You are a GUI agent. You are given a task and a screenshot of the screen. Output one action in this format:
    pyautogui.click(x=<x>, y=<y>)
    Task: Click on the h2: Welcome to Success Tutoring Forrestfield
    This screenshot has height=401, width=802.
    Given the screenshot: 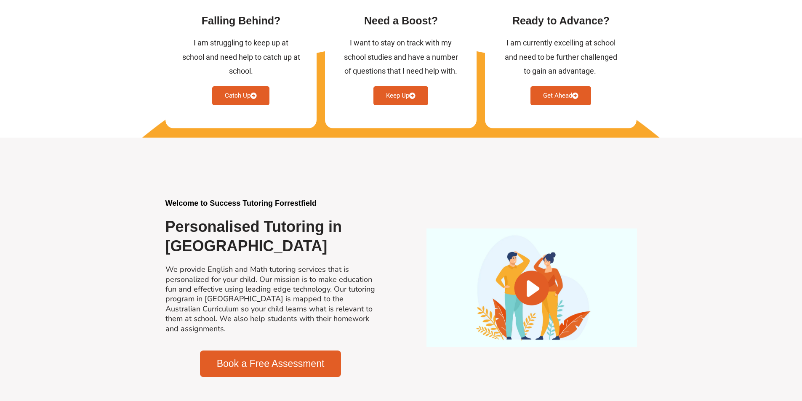 What is the action you would take?
    pyautogui.click(x=271, y=203)
    